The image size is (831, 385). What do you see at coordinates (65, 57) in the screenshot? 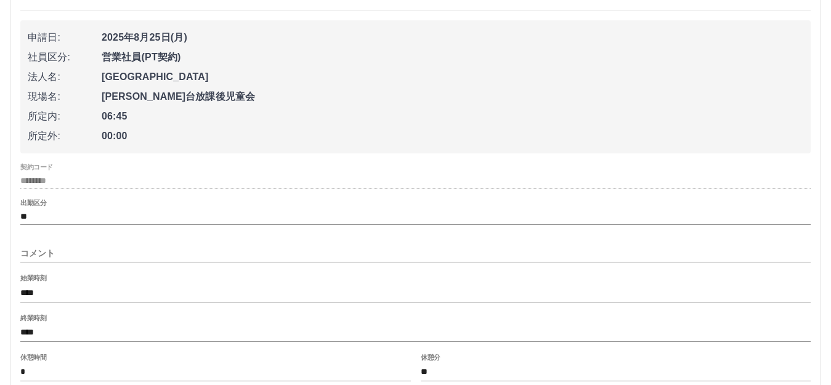
I see `span: 社員区分:` at bounding box center [65, 57].